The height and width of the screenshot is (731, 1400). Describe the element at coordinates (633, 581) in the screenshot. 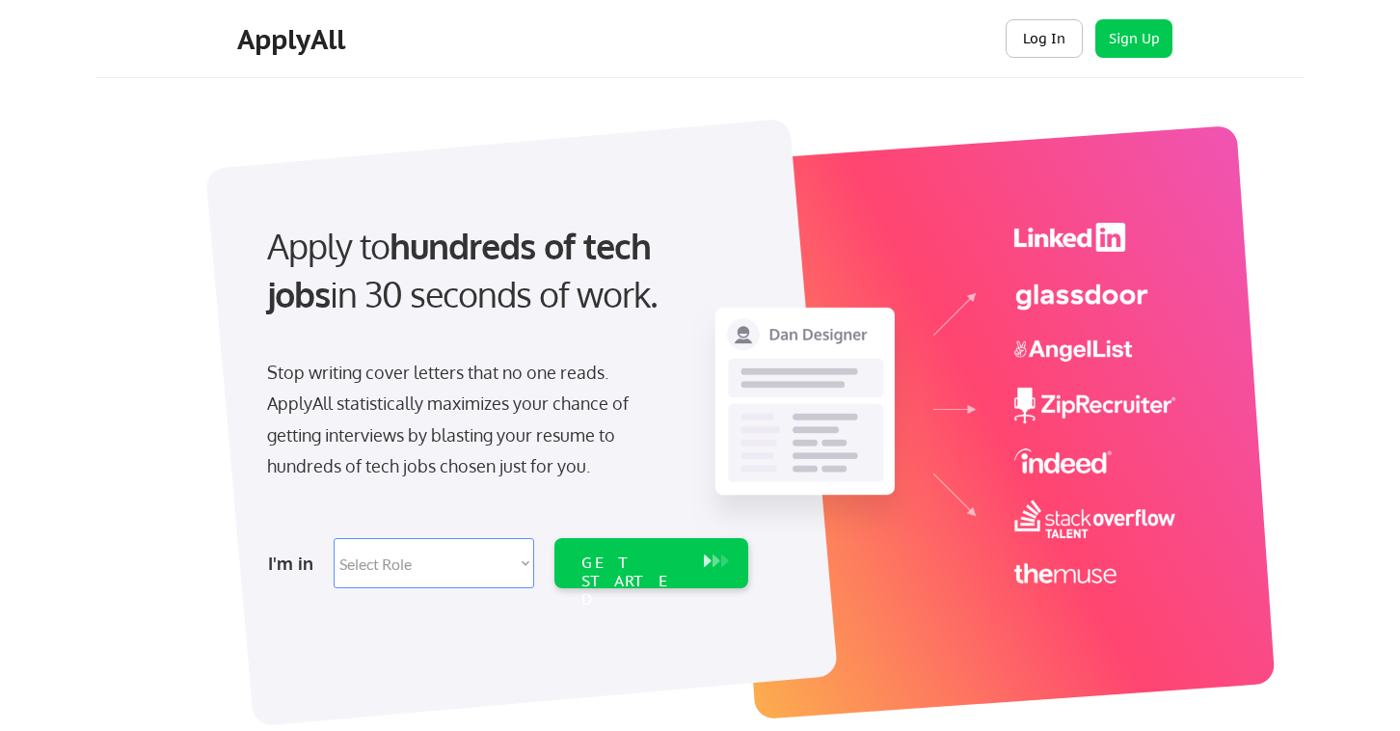

I see `div: GET STARTED` at that location.